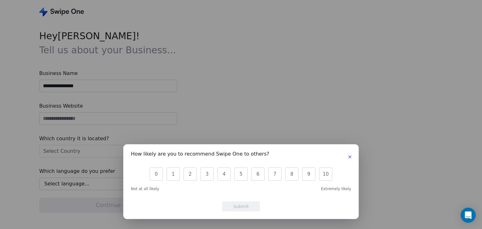  Describe the element at coordinates (224, 174) in the screenshot. I see `button: 4` at that location.